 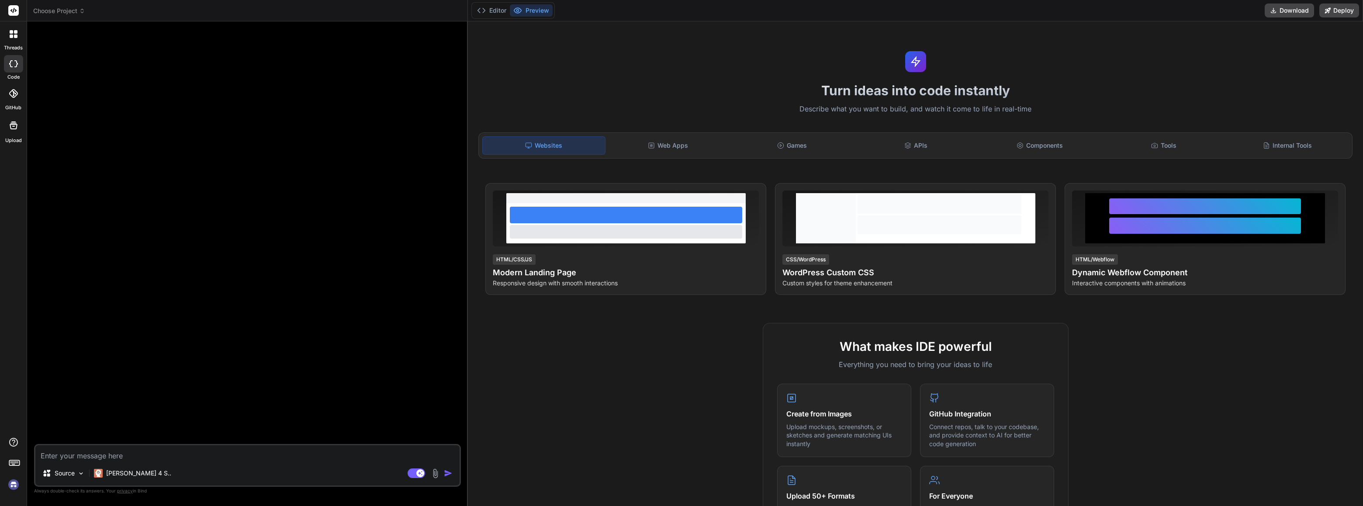 What do you see at coordinates (1339, 10) in the screenshot?
I see `button: Deploy` at bounding box center [1339, 10].